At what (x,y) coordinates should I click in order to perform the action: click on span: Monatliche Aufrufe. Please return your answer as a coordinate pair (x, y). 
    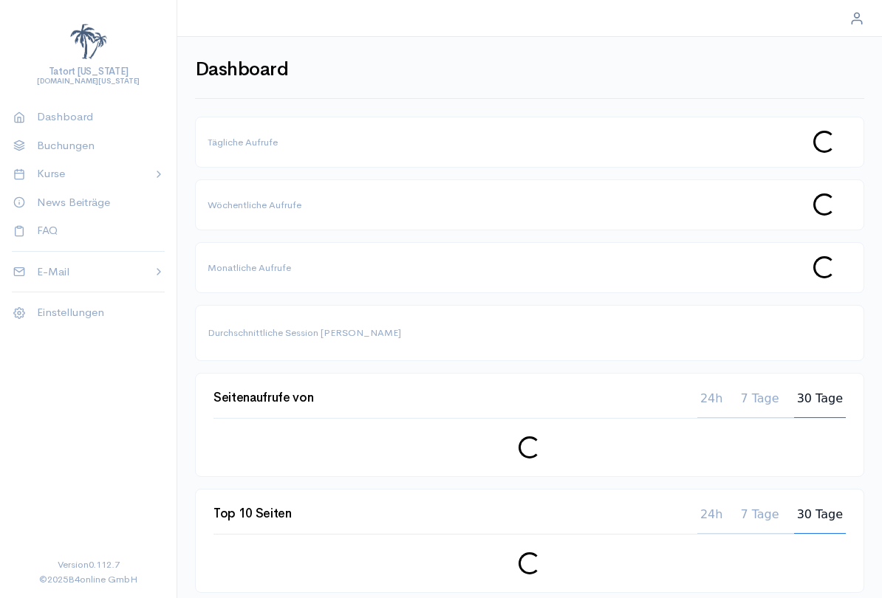
    Looking at the image, I should click on (249, 267).